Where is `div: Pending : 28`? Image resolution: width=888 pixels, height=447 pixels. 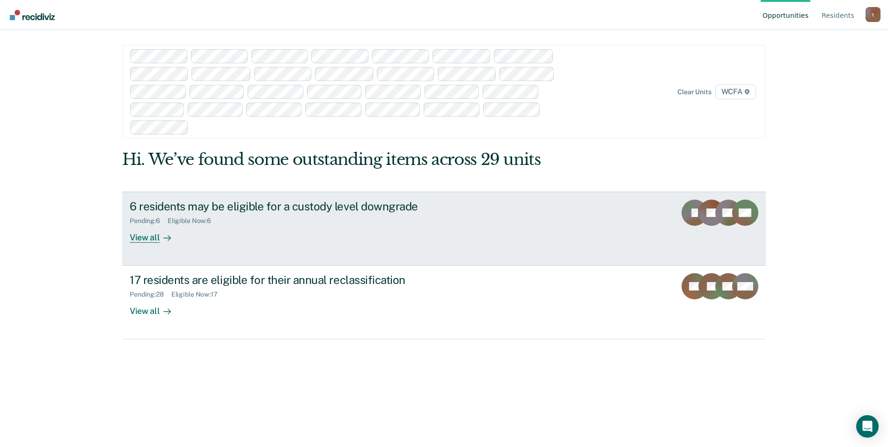
div: Pending : 28 is located at coordinates (150, 294).